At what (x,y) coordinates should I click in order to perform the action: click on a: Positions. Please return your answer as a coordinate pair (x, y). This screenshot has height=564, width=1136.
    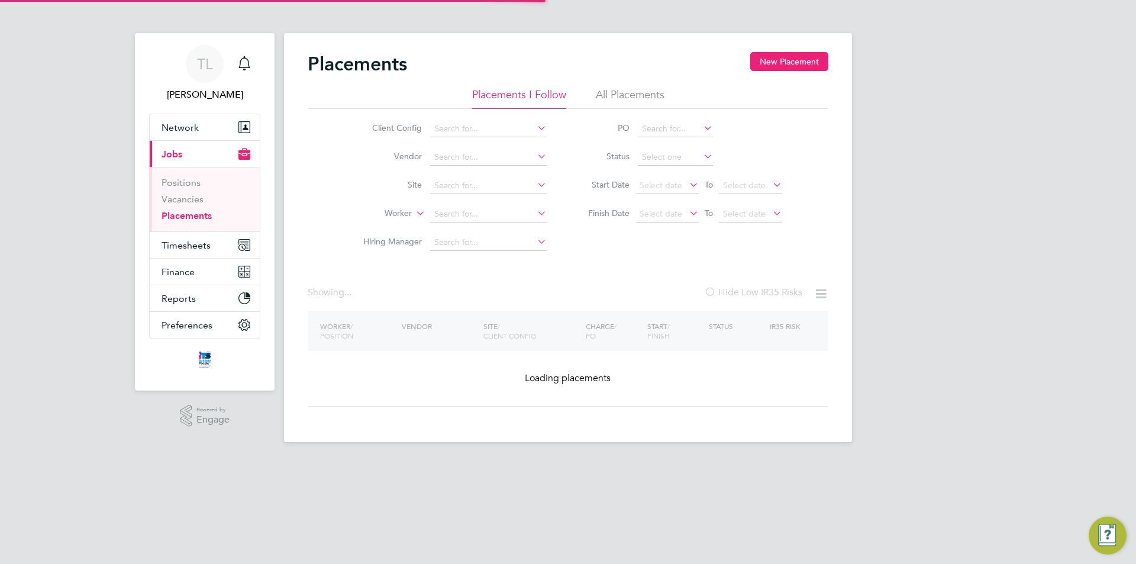
    Looking at the image, I should click on (181, 182).